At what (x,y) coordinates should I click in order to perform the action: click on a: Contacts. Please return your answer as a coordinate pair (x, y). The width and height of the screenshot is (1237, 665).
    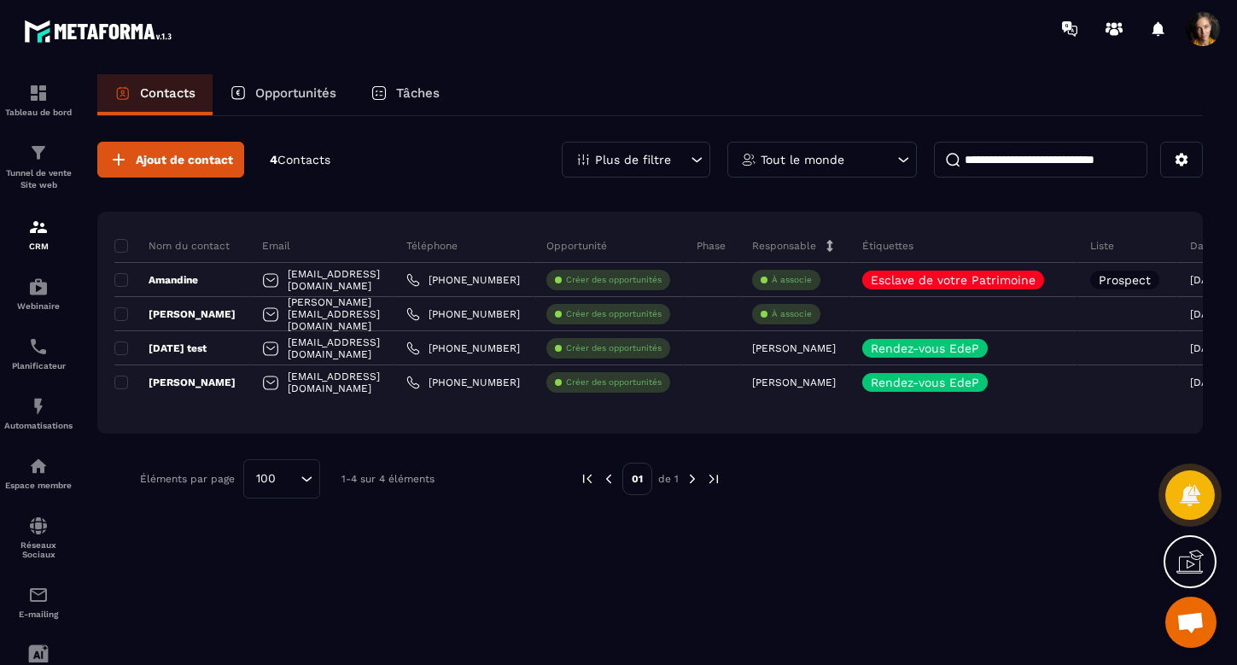
    Looking at the image, I should click on (155, 95).